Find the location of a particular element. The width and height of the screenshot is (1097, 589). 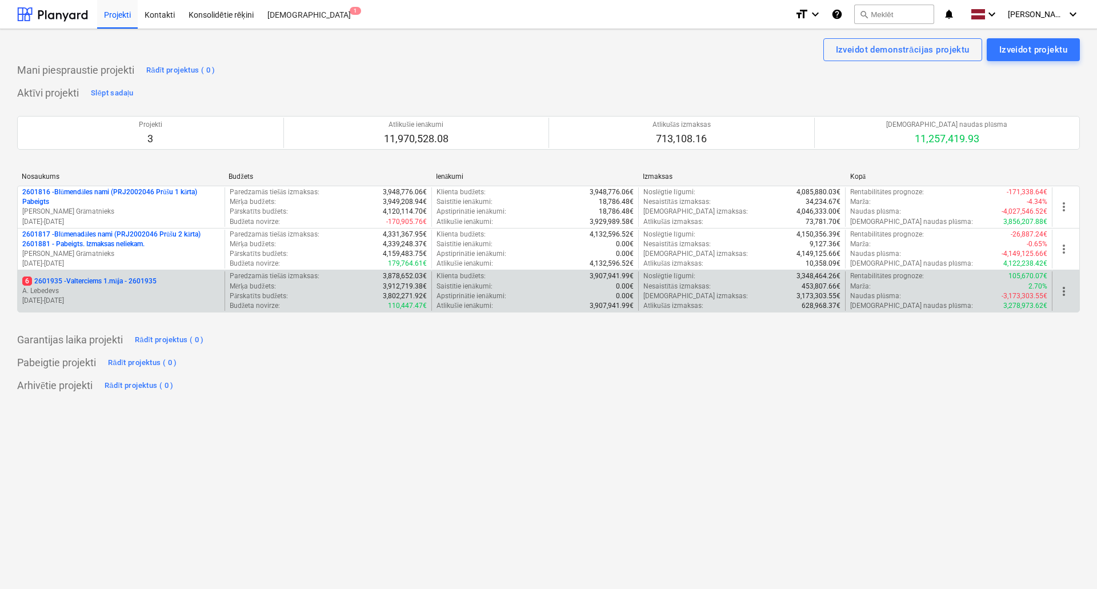

p: 3,173,303.55€ is located at coordinates (818, 296).